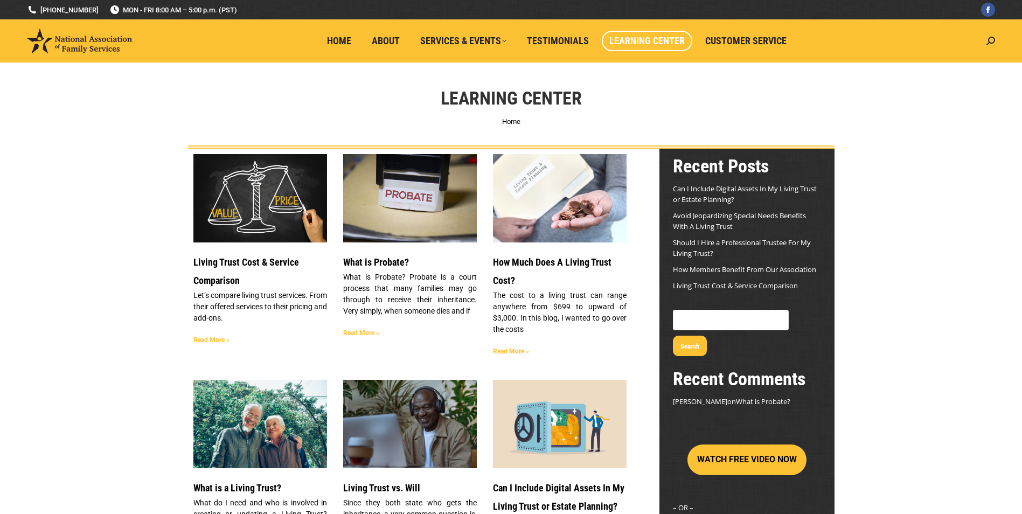 This screenshot has height=514, width=1022. What do you see at coordinates (689, 346) in the screenshot?
I see `button: Search` at bounding box center [689, 346].